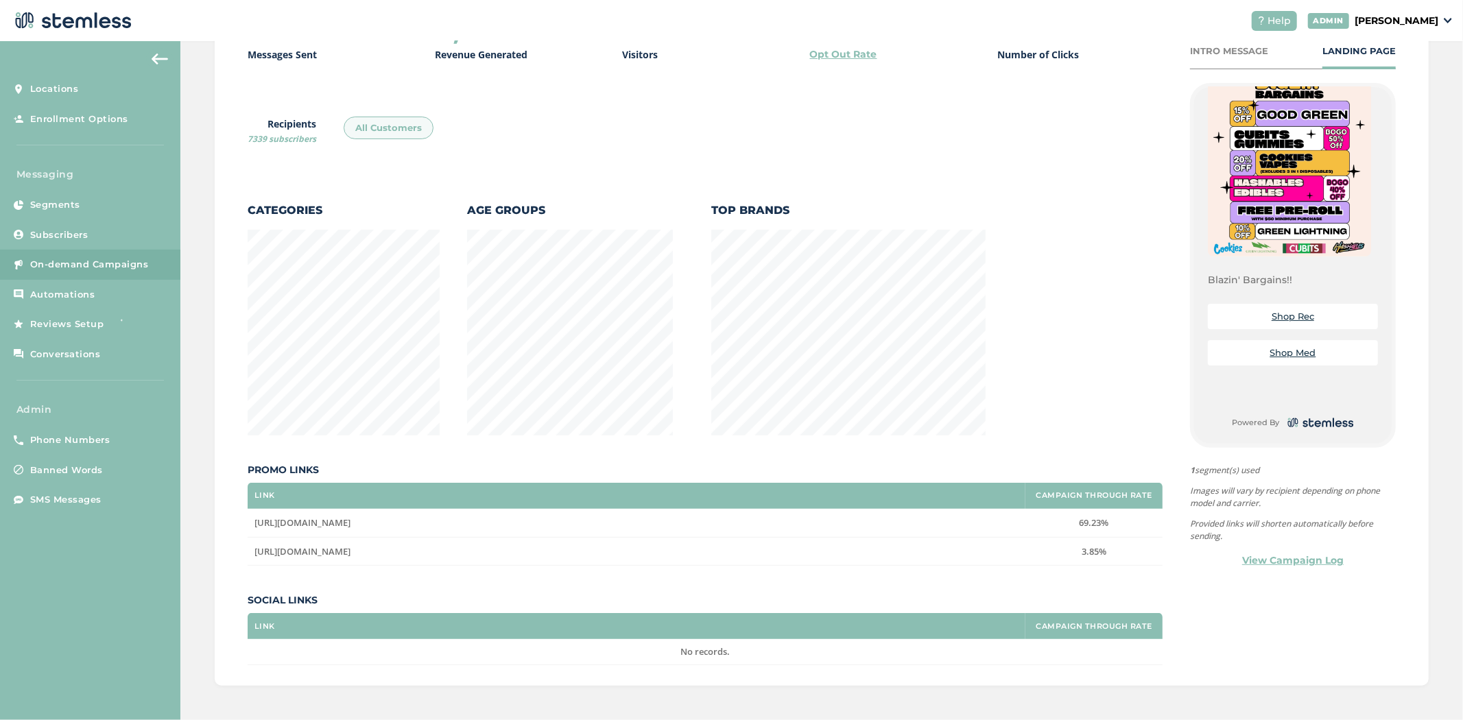  What do you see at coordinates (1293, 280) in the screenshot?
I see `p: Blazin' Bargains!!` at bounding box center [1293, 280].